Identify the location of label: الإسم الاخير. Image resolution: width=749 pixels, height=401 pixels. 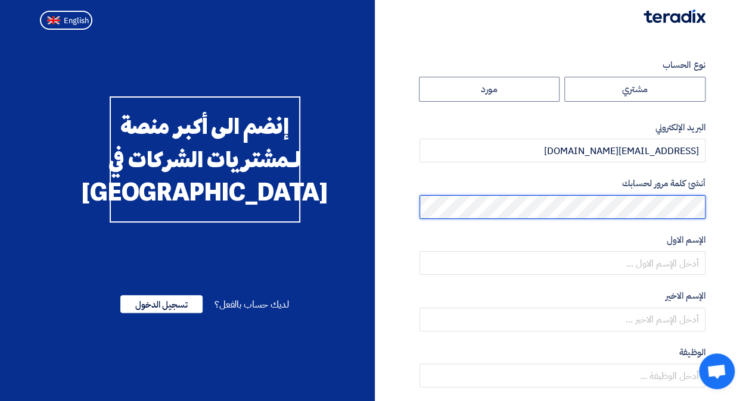
(562, 296).